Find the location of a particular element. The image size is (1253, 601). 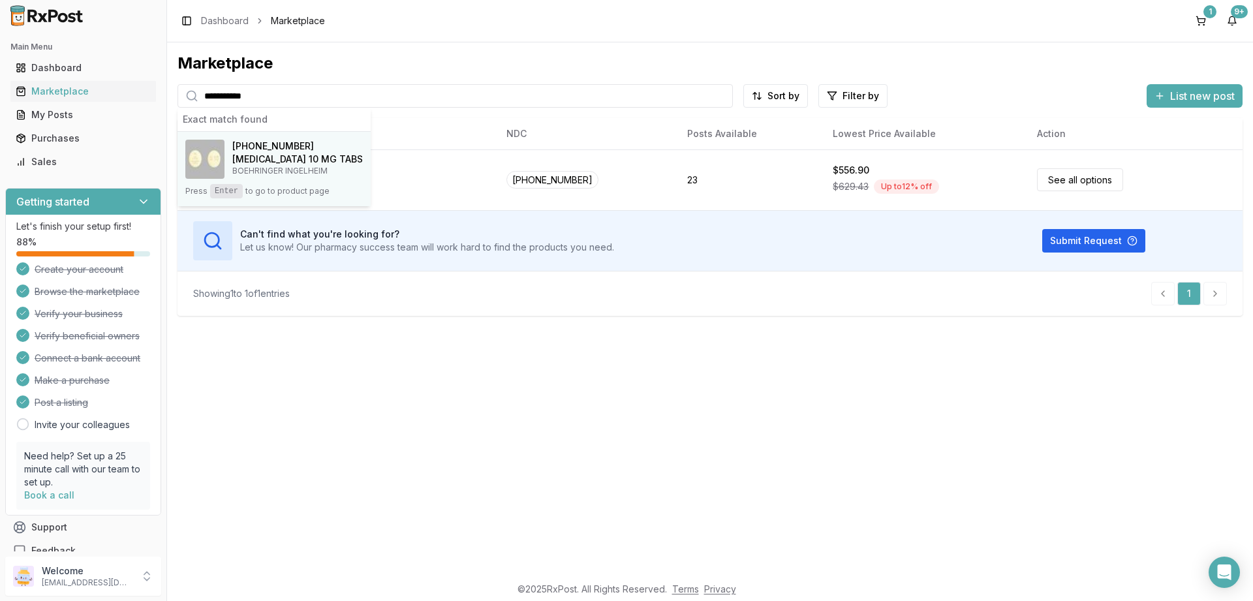

img: RxPost Logo is located at coordinates (47, 16).